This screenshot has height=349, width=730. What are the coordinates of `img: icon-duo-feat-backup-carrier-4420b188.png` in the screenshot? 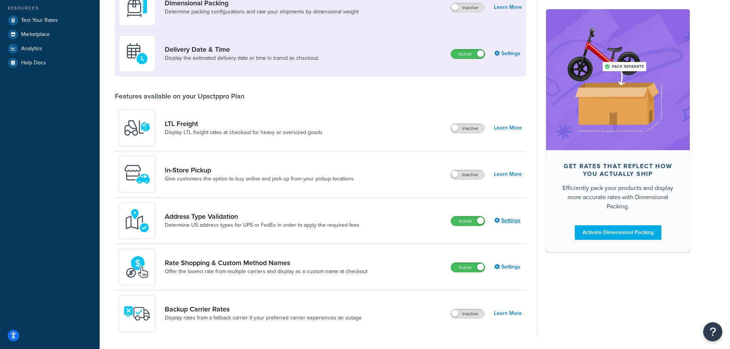 It's located at (137, 313).